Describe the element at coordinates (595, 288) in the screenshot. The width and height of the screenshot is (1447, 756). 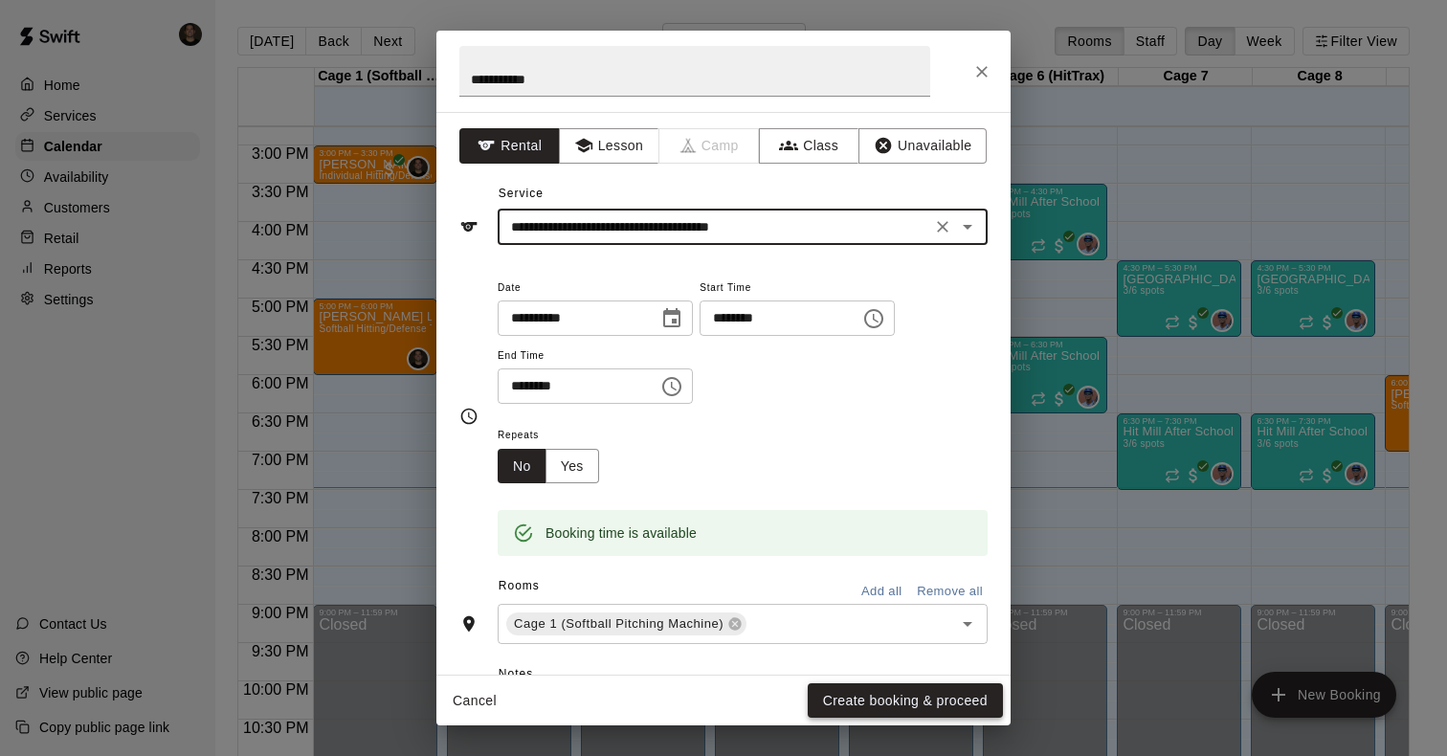
I see `span: Date` at that location.